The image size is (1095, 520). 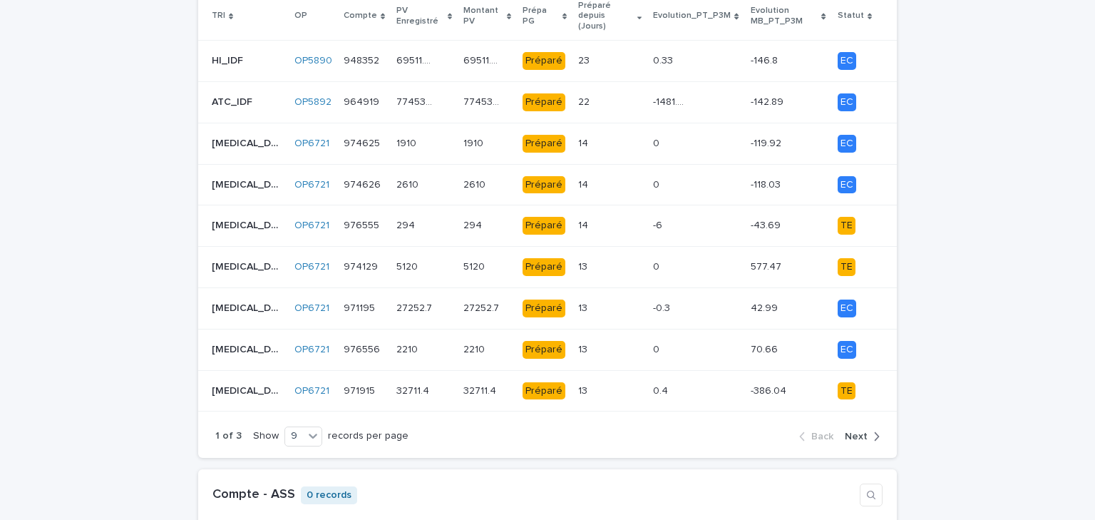 What do you see at coordinates (313, 102) in the screenshot?
I see `a: OP5892` at bounding box center [313, 102].